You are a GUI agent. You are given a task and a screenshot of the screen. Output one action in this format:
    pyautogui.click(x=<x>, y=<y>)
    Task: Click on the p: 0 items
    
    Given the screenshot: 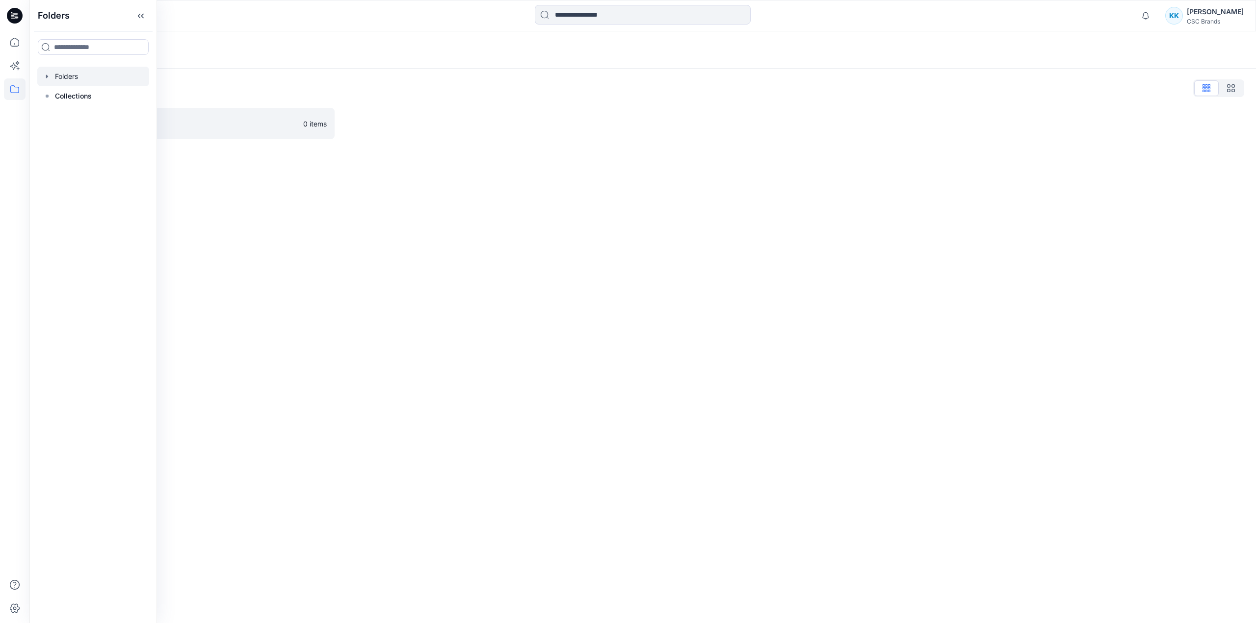 What is the action you would take?
    pyautogui.click(x=315, y=124)
    